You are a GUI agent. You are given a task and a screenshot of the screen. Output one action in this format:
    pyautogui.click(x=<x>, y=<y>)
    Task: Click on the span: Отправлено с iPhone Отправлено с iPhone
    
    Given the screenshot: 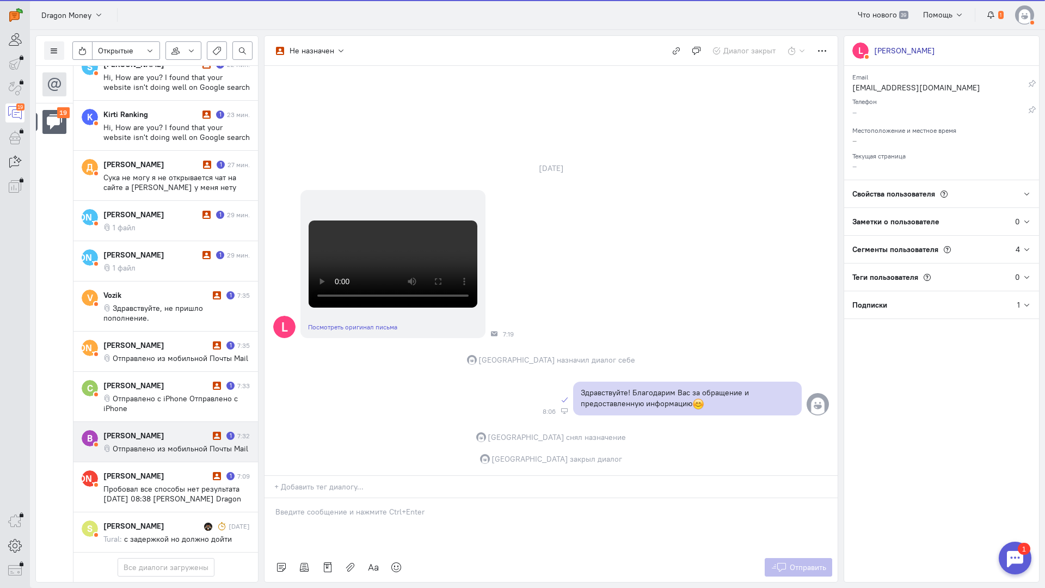 What is the action you would take?
    pyautogui.click(x=170, y=403)
    